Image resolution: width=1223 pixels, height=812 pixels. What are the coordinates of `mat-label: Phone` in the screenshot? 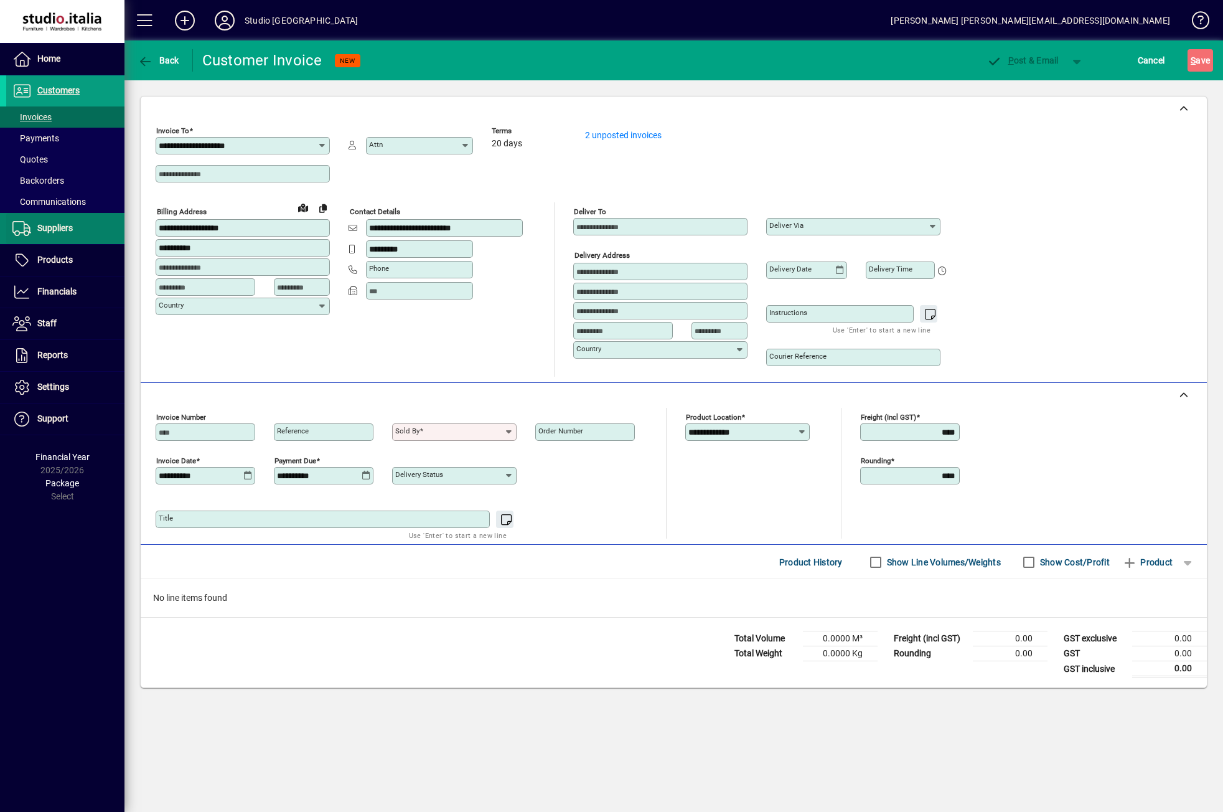 It's located at (379, 268).